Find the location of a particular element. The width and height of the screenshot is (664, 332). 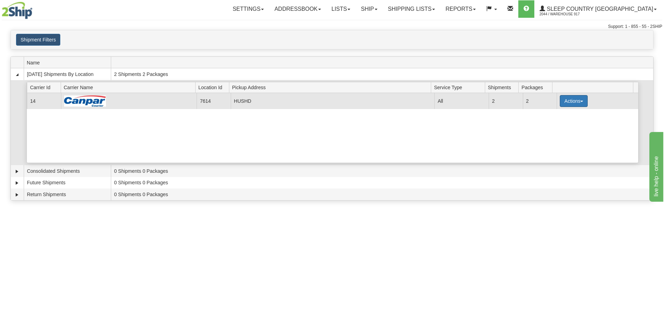

td: HUSHD is located at coordinates (332, 101).